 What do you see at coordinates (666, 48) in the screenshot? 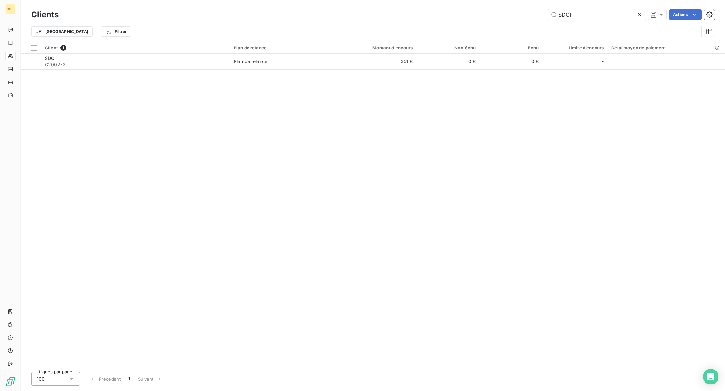
I see `div: Délai moyen de paiement` at bounding box center [666, 48].